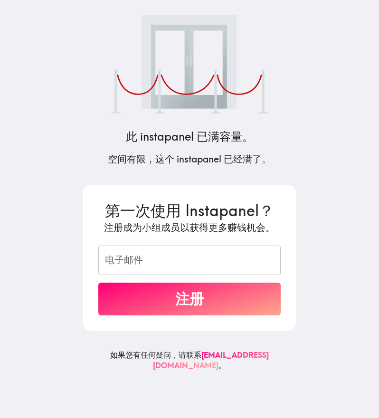  I want to click on h4: 此 instapanel 已满容量。, so click(189, 137).